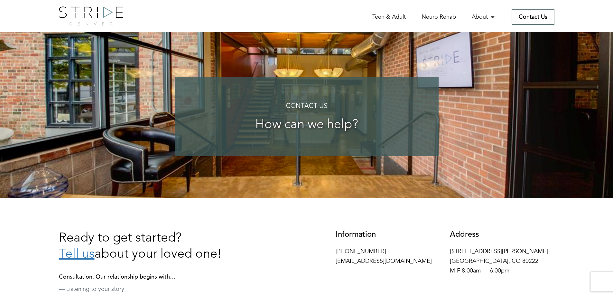 The width and height of the screenshot is (613, 296). I want to click on a: Neuro Rehab, so click(439, 17).